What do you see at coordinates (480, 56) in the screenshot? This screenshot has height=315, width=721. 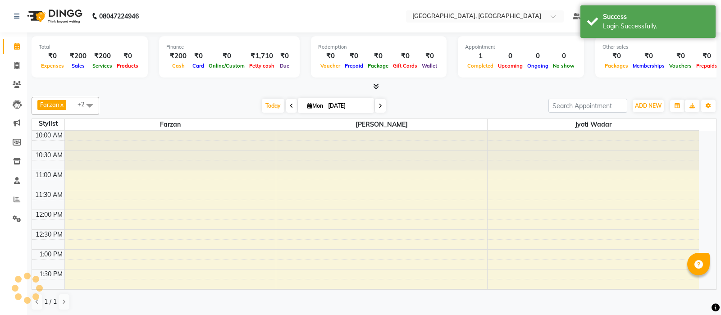 I see `div: 1` at bounding box center [480, 56].